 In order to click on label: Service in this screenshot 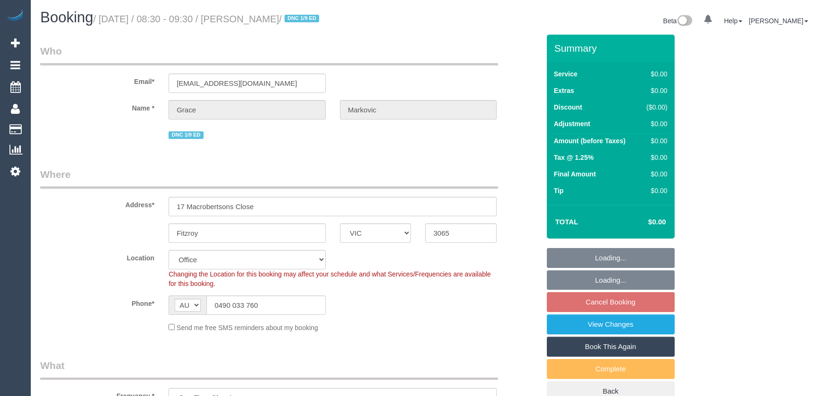, I will do `click(566, 74)`.